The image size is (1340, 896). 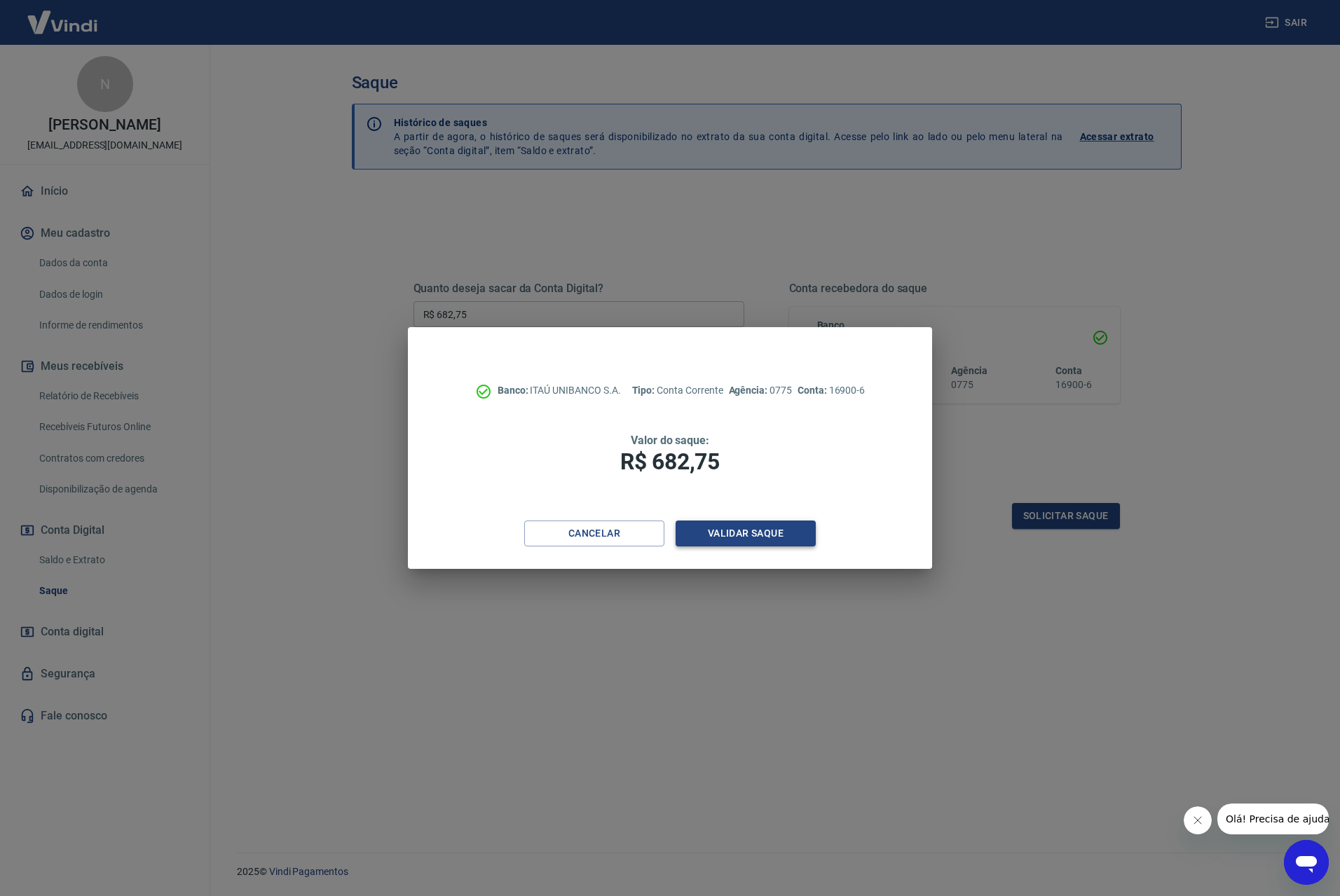 I want to click on button: Validar saque, so click(x=746, y=533).